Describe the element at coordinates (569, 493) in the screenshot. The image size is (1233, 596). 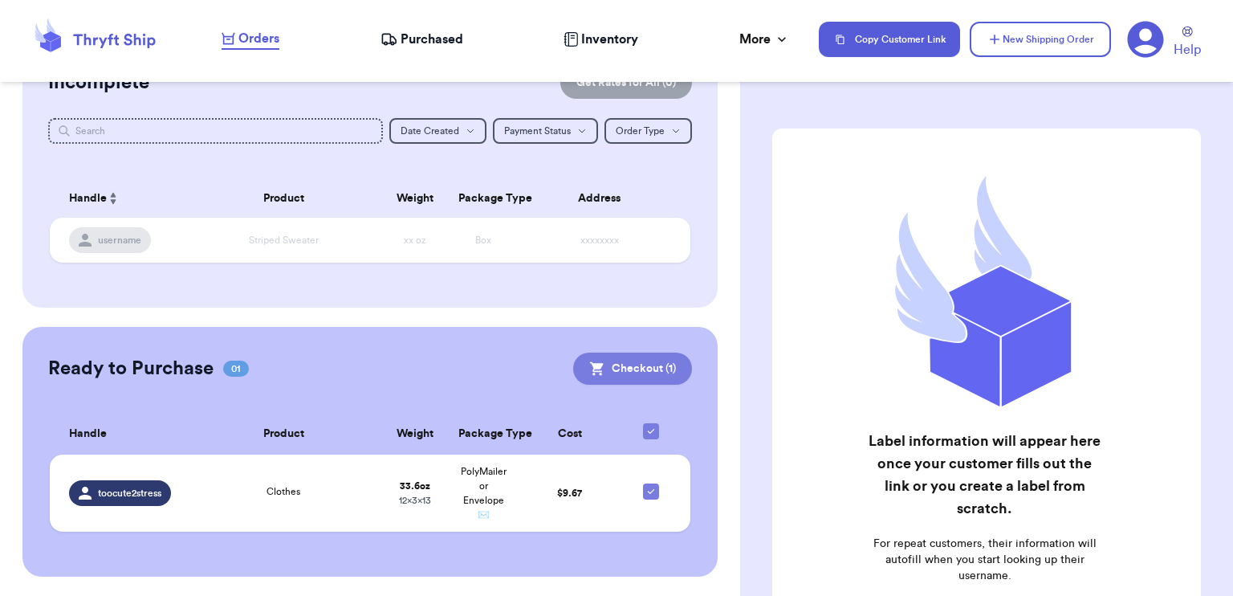
I see `span: $ 9.67` at that location.